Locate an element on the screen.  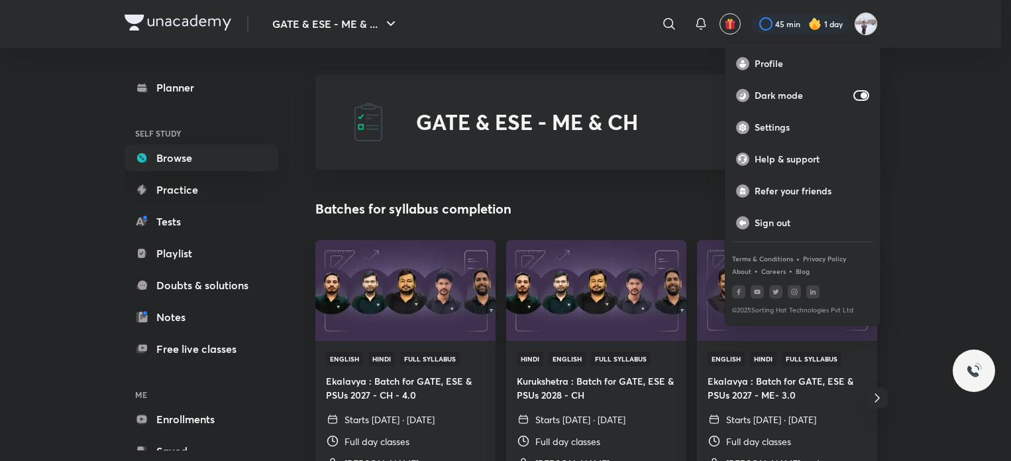
p: Careers is located at coordinates (773, 271).